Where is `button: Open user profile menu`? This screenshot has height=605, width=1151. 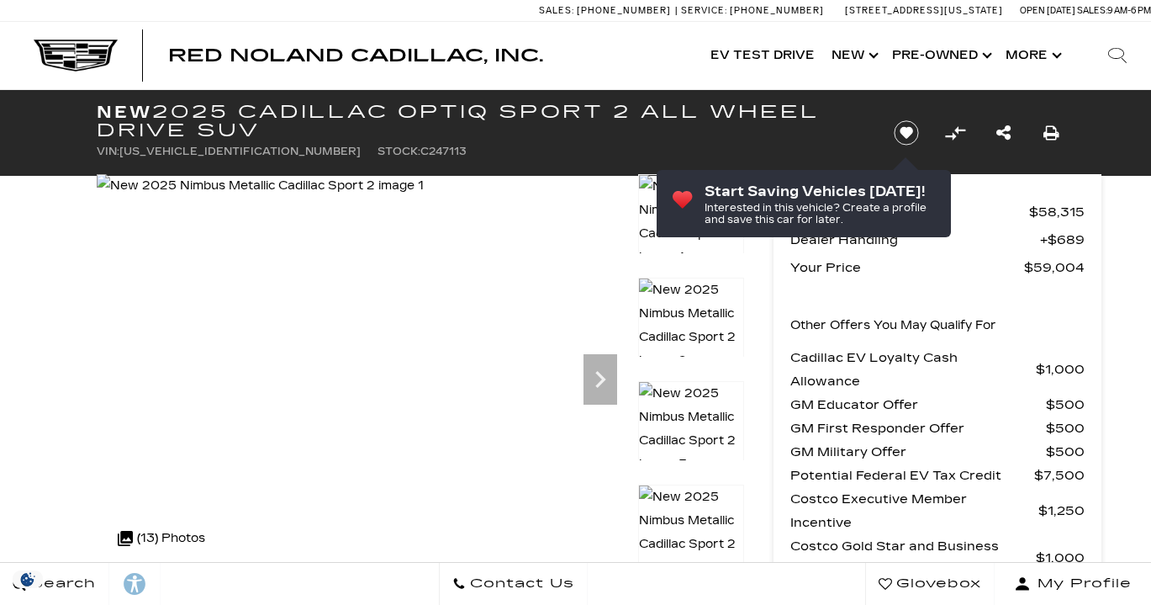 button: Open user profile menu is located at coordinates (1073, 584).